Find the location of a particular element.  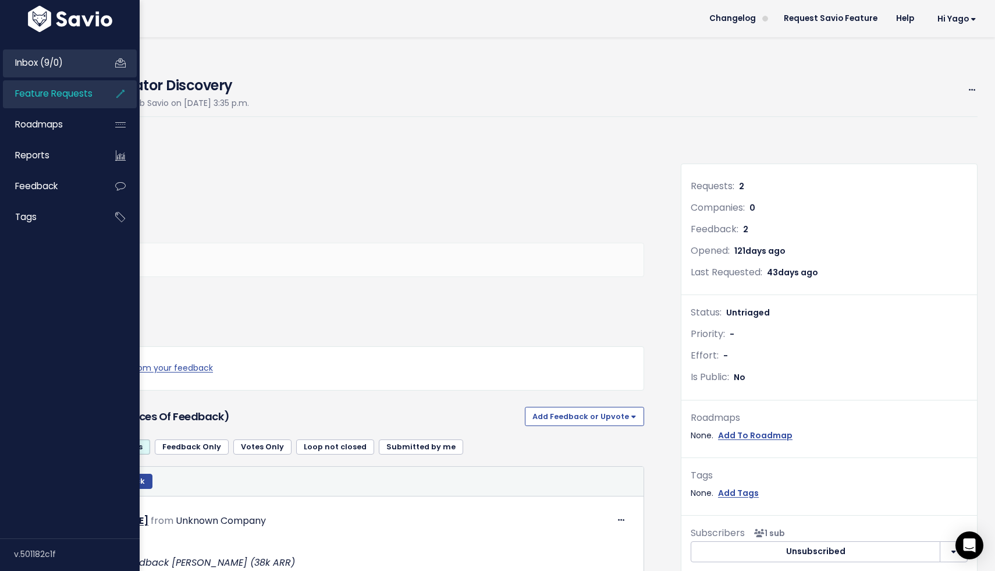

a: Tags is located at coordinates (49, 217).